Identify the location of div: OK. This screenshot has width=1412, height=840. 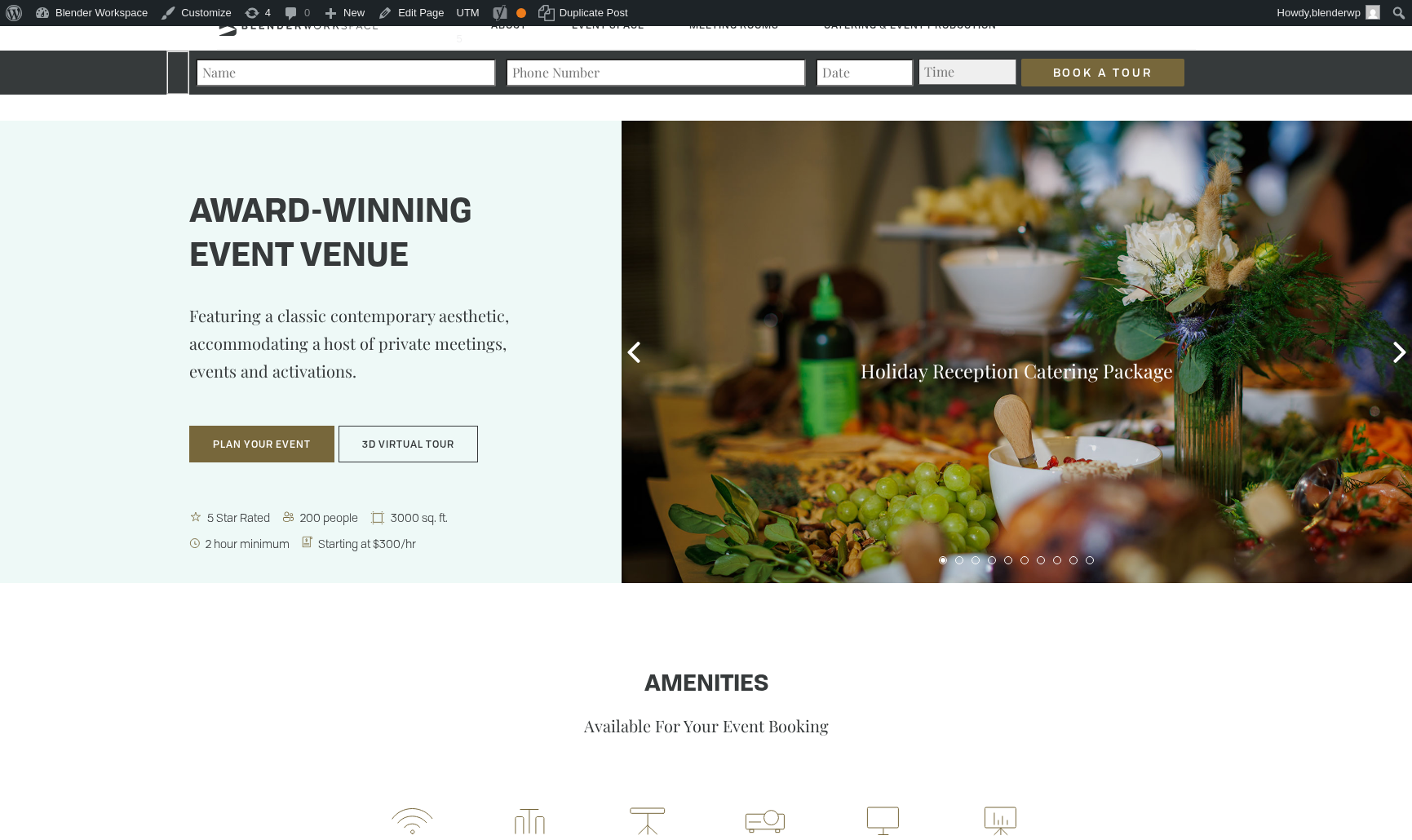
(522, 13).